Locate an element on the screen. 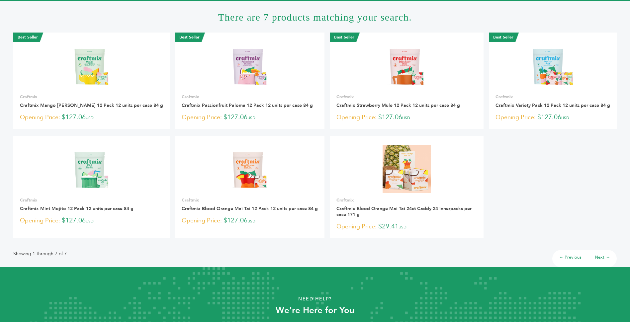 This screenshot has width=630, height=322. a: ← Previous is located at coordinates (570, 257).